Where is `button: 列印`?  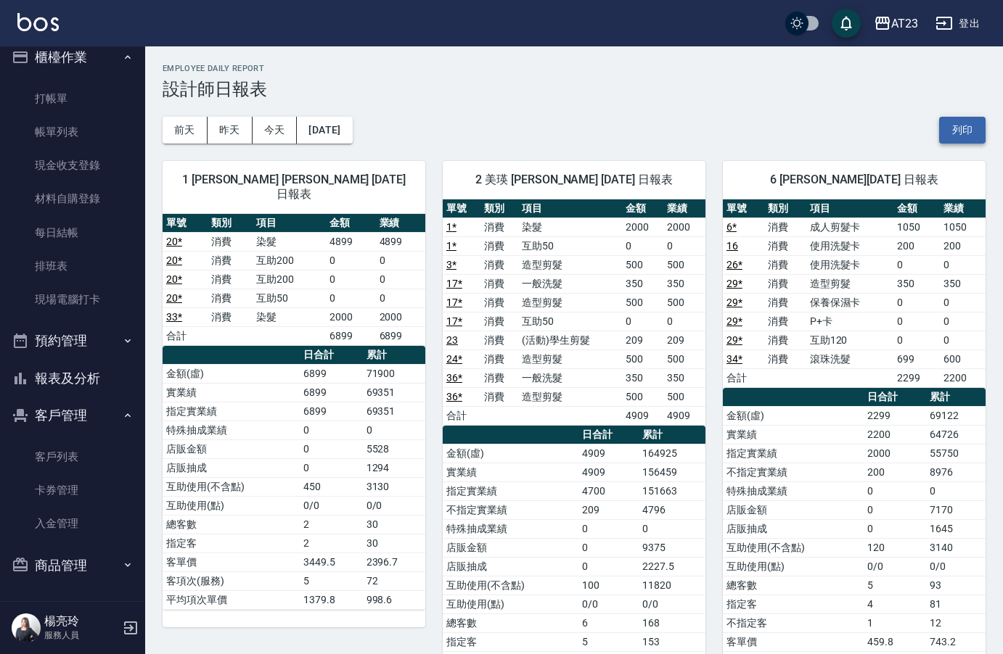 button: 列印 is located at coordinates (962, 130).